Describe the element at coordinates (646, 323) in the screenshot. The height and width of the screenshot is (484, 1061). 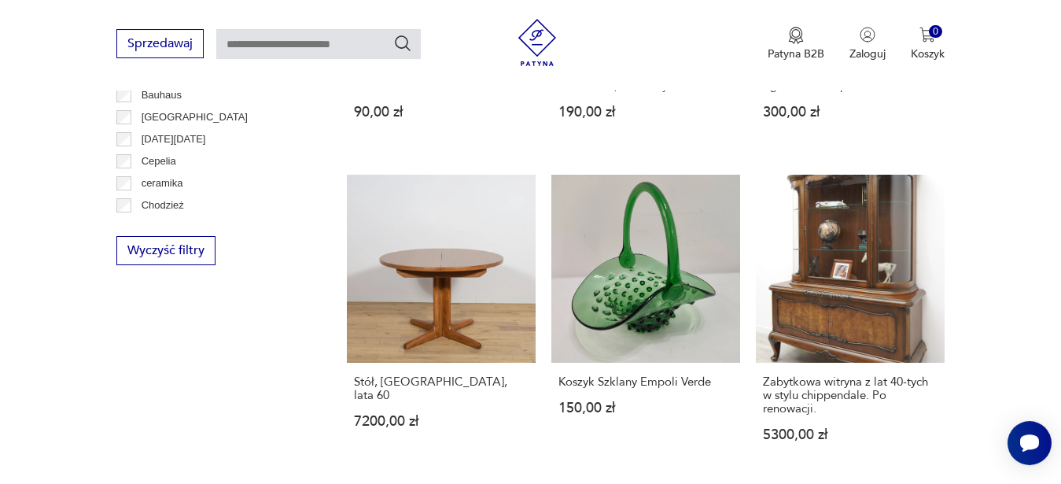
I see `a: Koszyk Szklany Empoli VerdeKoszyk Szklany Empoli Verde150,00 zł` at that location.